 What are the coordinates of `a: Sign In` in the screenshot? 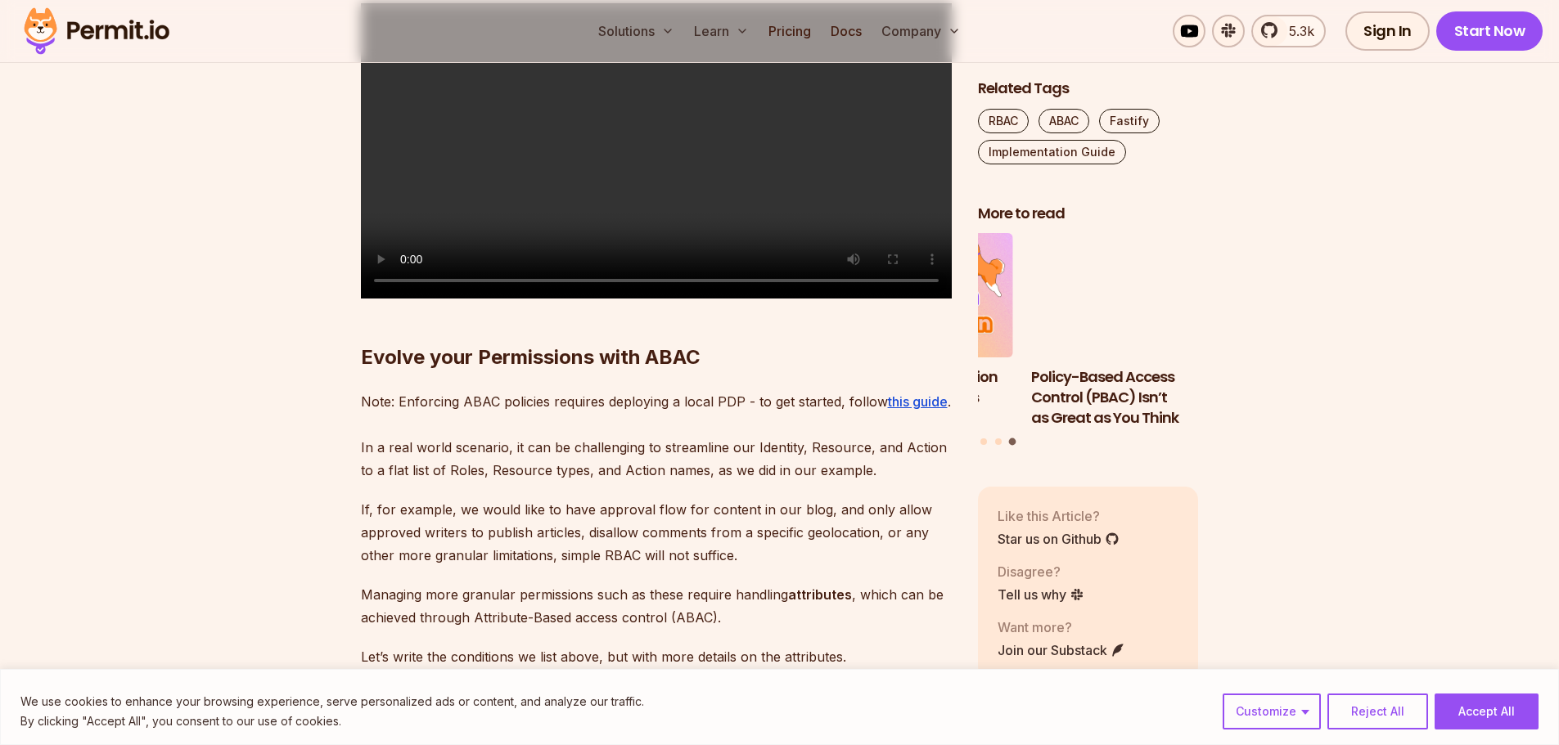 It's located at (1387, 31).